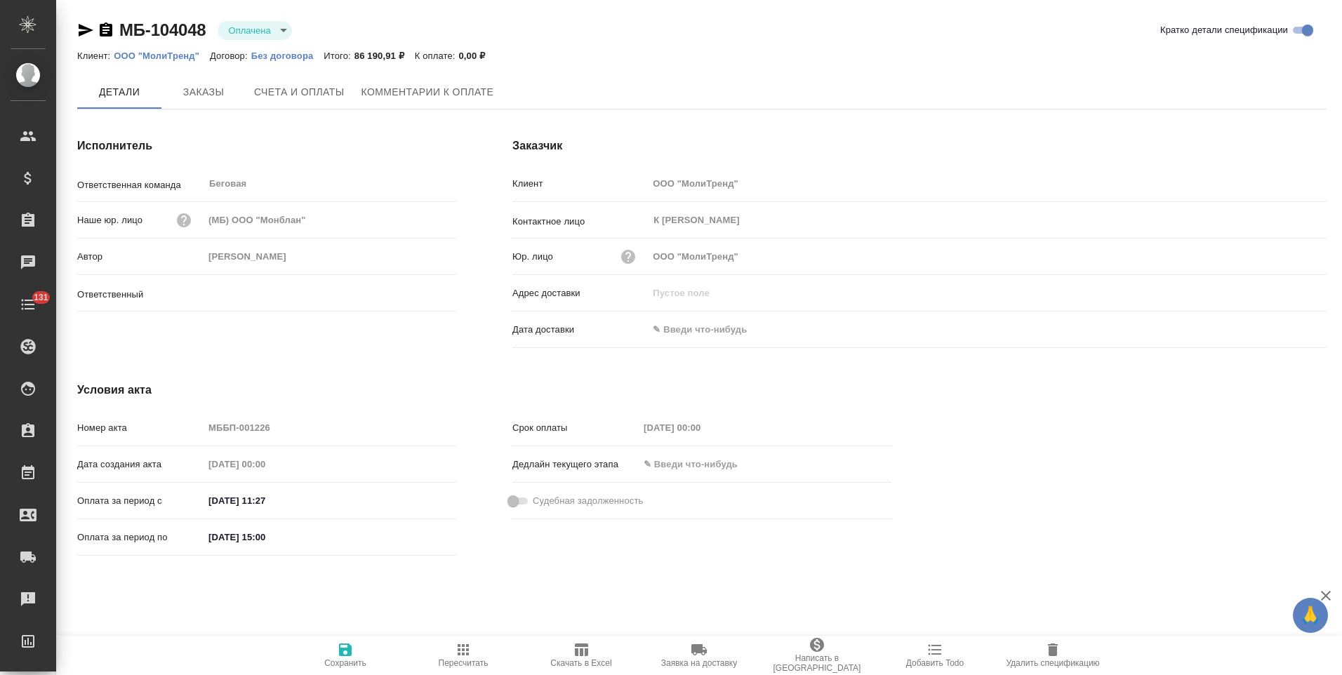 Image resolution: width=1342 pixels, height=675 pixels. Describe the element at coordinates (204, 92) in the screenshot. I see `span: Заказы` at that location.